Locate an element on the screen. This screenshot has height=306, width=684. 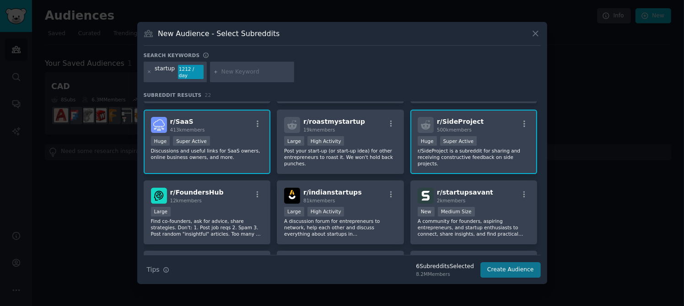
p: A discussion forum for entrepreneurs to network, help each other and discuss everything about sta... is located at coordinates (340, 228).